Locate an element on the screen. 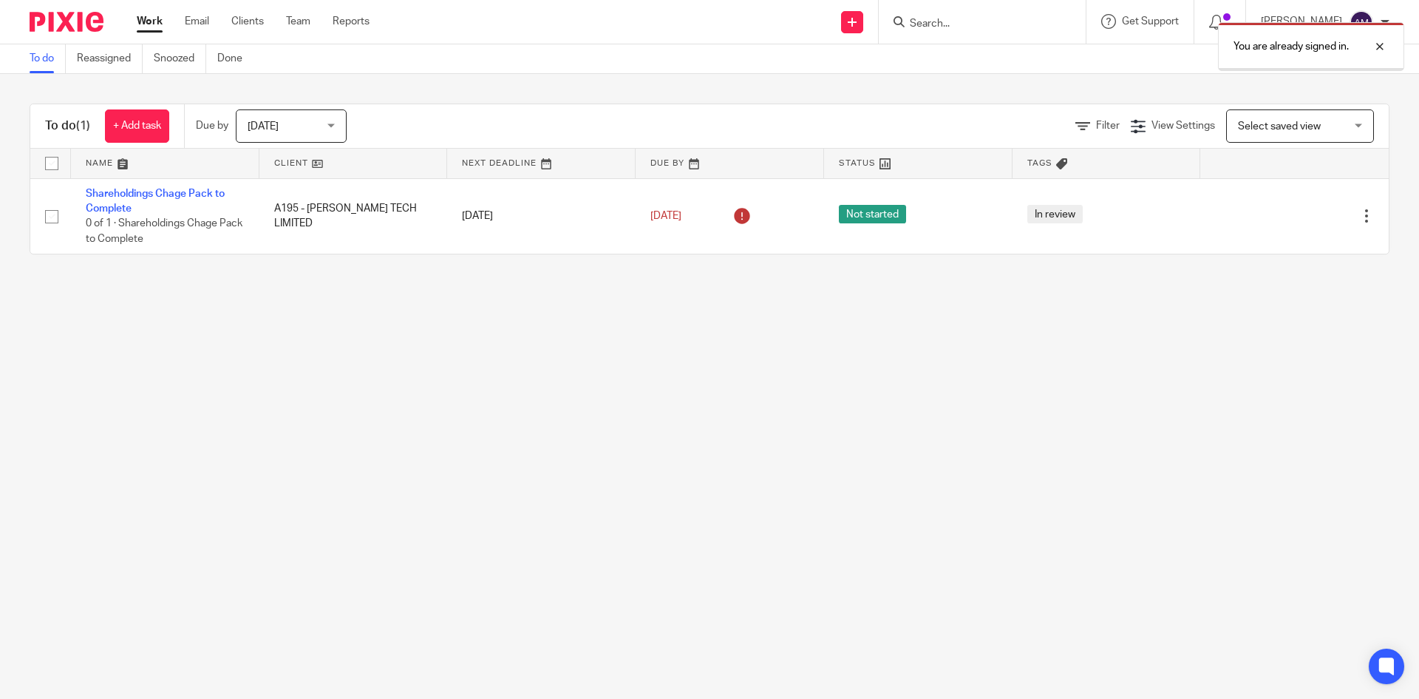 The width and height of the screenshot is (1419, 699). h1: To do is located at coordinates (67, 126).